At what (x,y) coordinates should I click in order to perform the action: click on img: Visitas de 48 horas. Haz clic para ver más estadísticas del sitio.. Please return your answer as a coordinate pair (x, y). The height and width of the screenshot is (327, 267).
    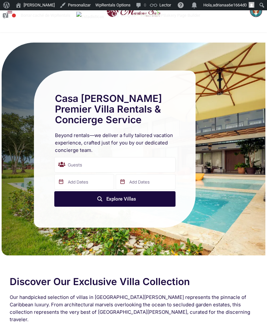
    Looking at the image, I should click on (90, 17).